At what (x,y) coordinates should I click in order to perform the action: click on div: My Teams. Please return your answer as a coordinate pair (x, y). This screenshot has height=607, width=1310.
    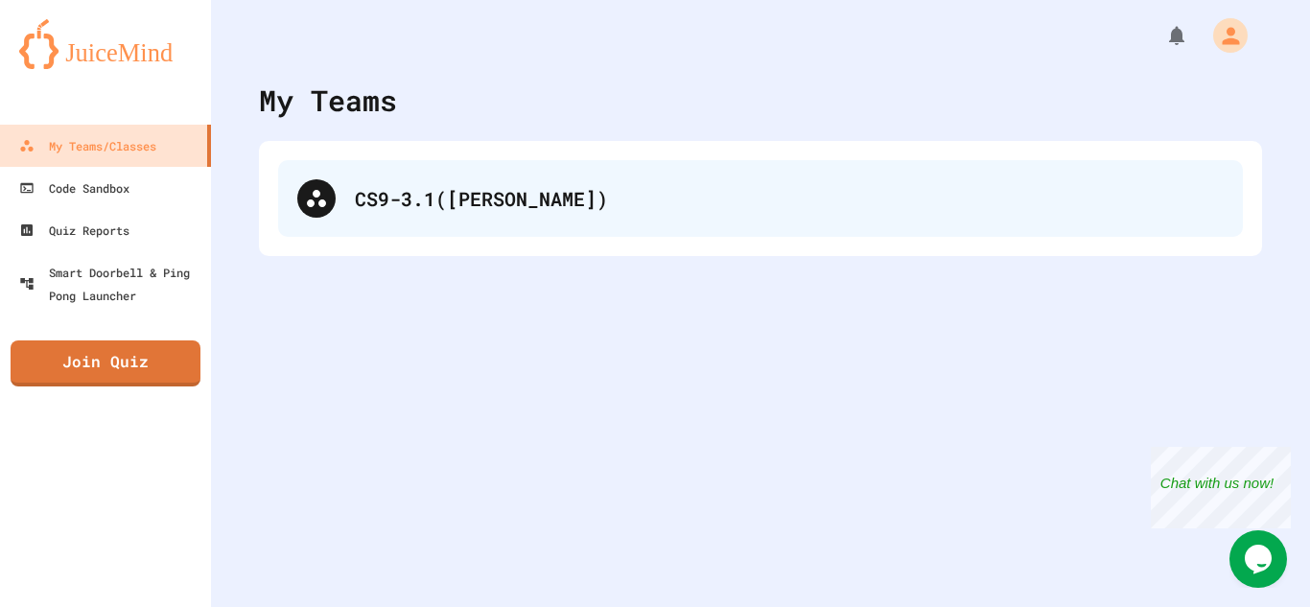
    Looking at the image, I should click on (328, 100).